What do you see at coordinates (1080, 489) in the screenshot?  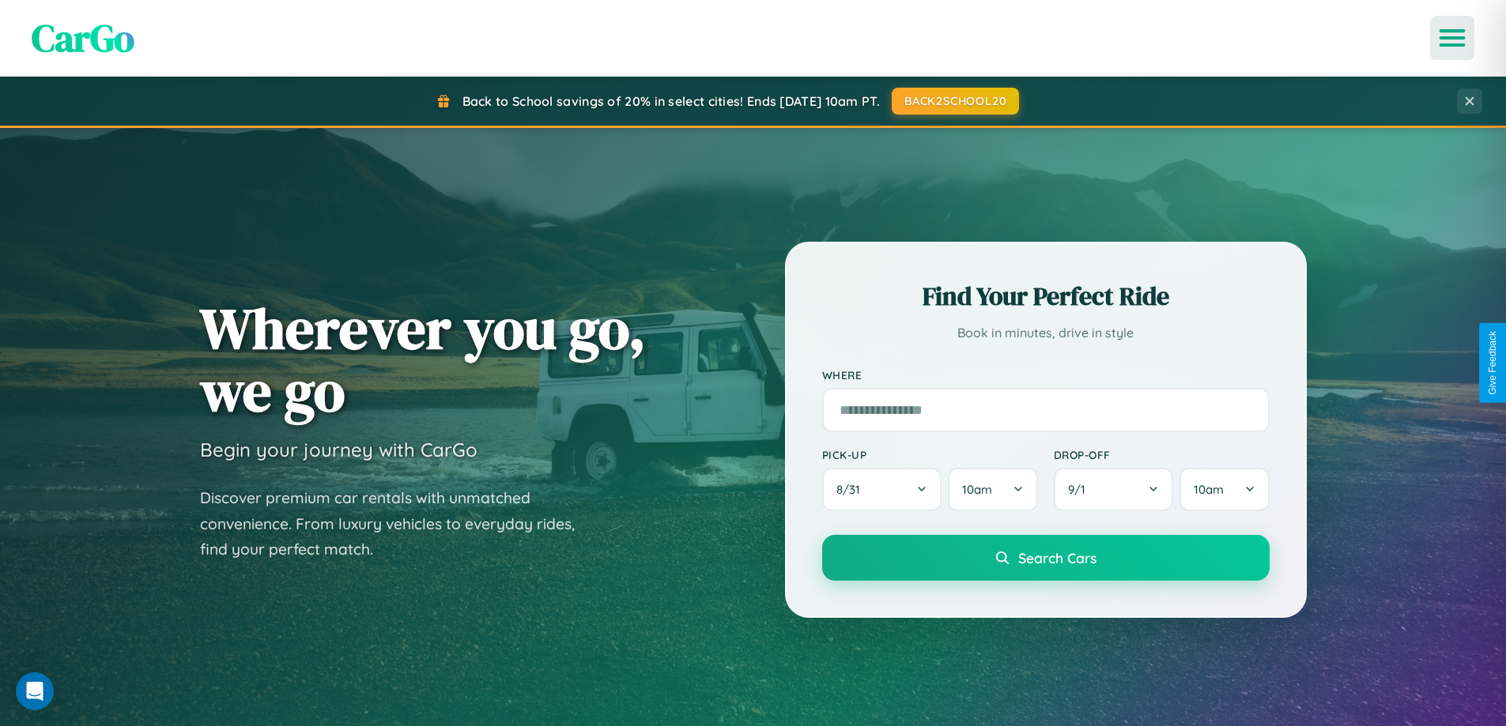 I see `span: 9 / 1` at bounding box center [1080, 489].